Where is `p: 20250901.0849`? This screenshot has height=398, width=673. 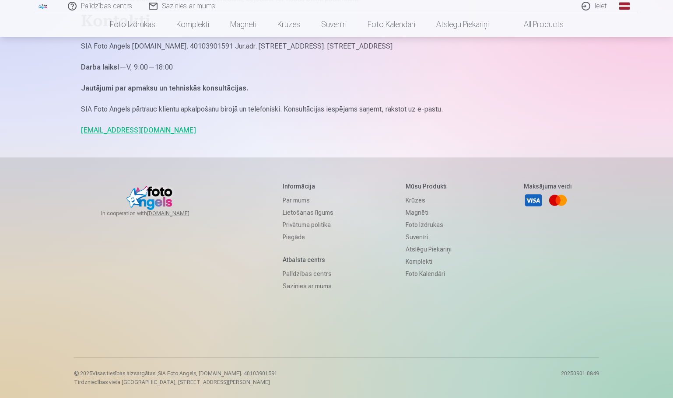 p: 20250901.0849 is located at coordinates (580, 378).